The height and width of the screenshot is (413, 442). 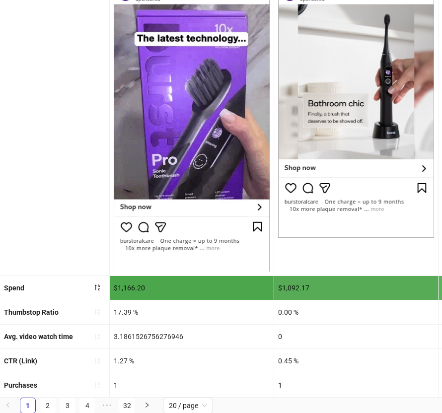 I want to click on a: 1, so click(x=28, y=406).